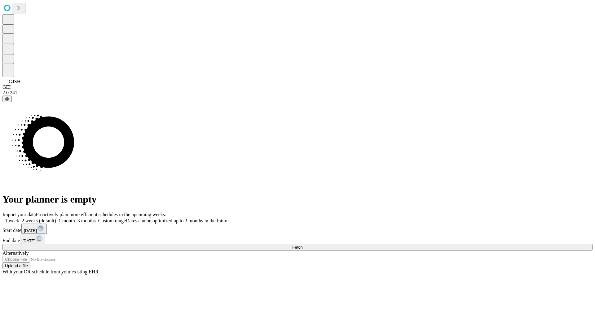 The height and width of the screenshot is (334, 595). I want to click on span: 1 month, so click(67, 221).